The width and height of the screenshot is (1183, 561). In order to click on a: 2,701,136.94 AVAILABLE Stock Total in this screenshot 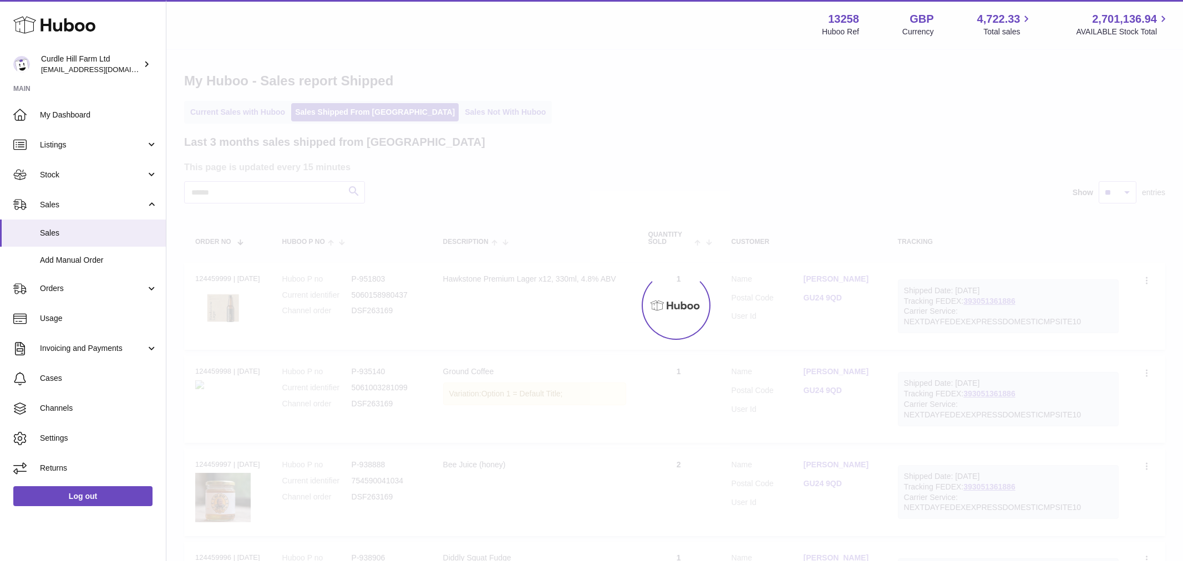, I will do `click(1123, 24)`.